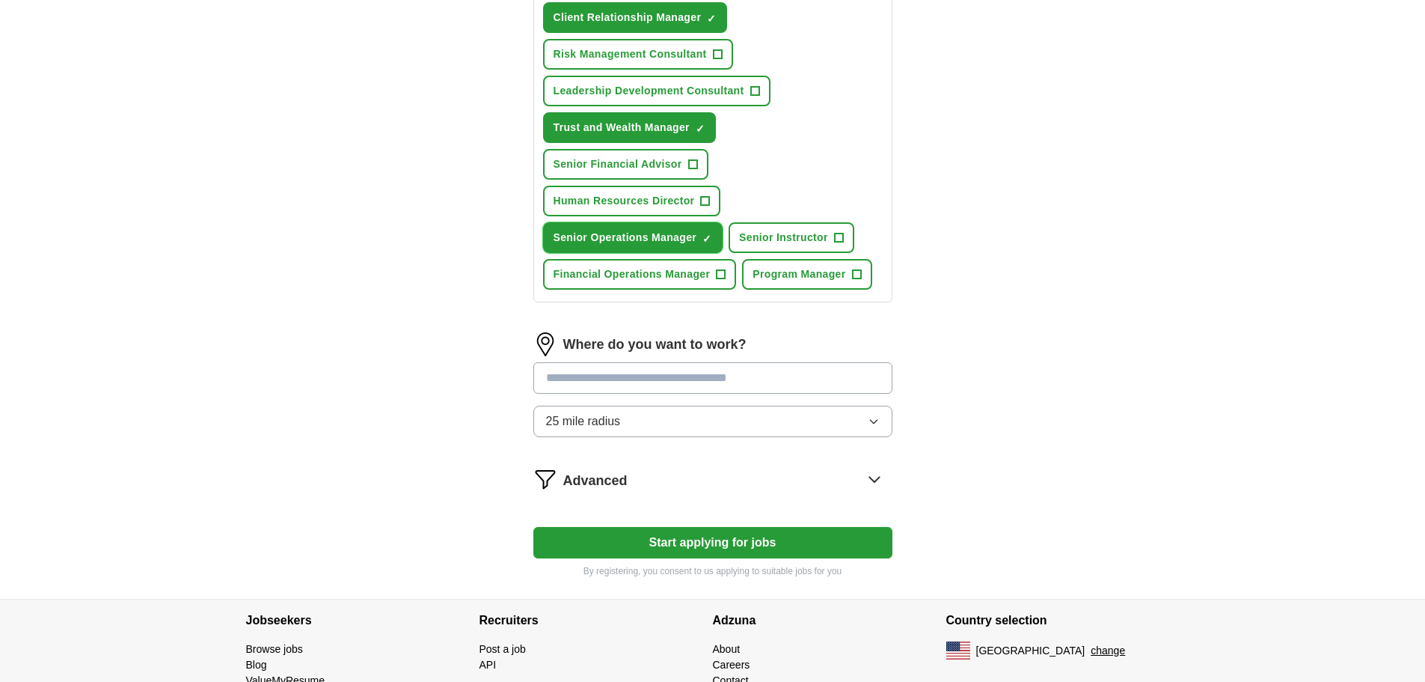  What do you see at coordinates (624, 201) in the screenshot?
I see `span: Human Resources Director` at bounding box center [624, 201].